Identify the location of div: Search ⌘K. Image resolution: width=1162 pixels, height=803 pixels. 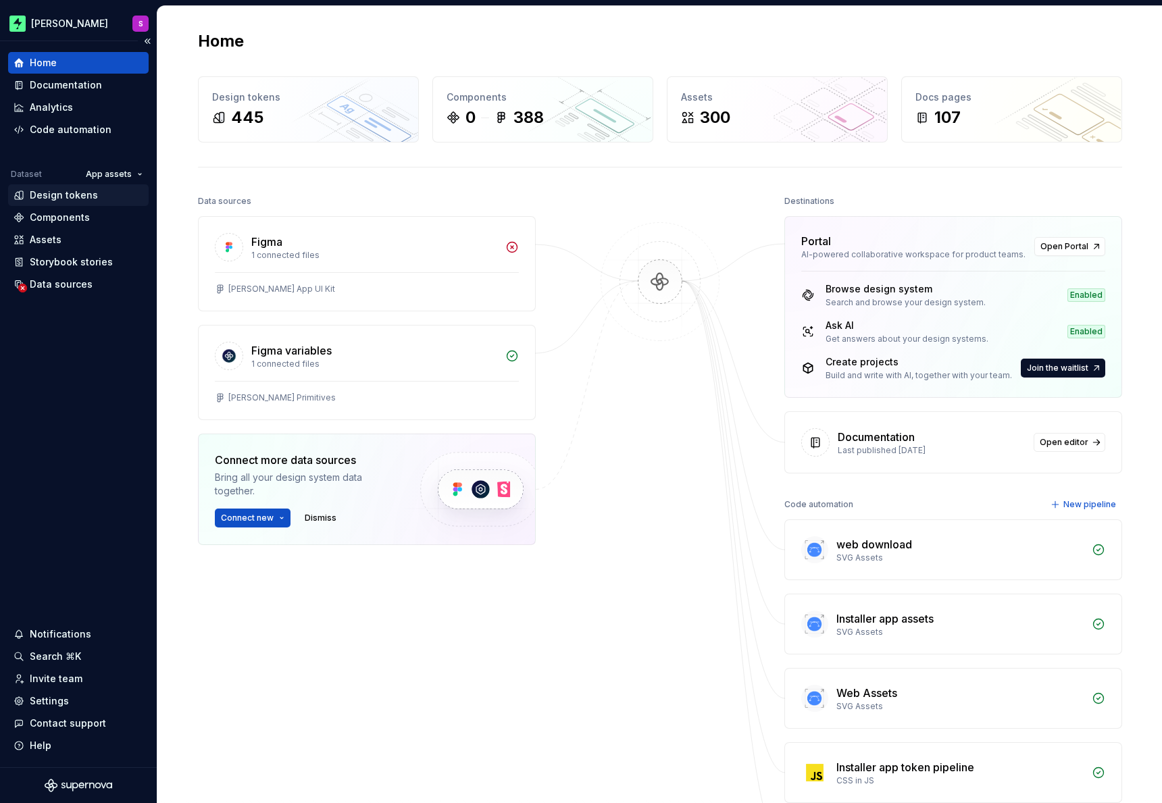
(55, 657).